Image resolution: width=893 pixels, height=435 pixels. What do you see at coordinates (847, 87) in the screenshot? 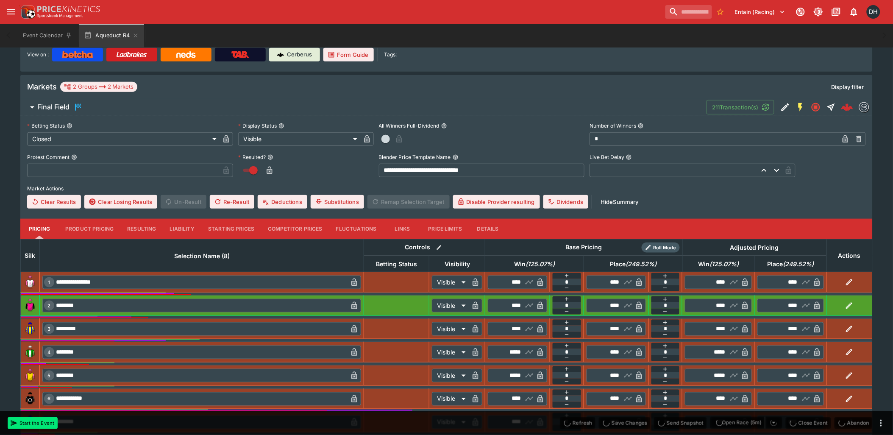
I see `button: Display filter` at bounding box center [847, 87].